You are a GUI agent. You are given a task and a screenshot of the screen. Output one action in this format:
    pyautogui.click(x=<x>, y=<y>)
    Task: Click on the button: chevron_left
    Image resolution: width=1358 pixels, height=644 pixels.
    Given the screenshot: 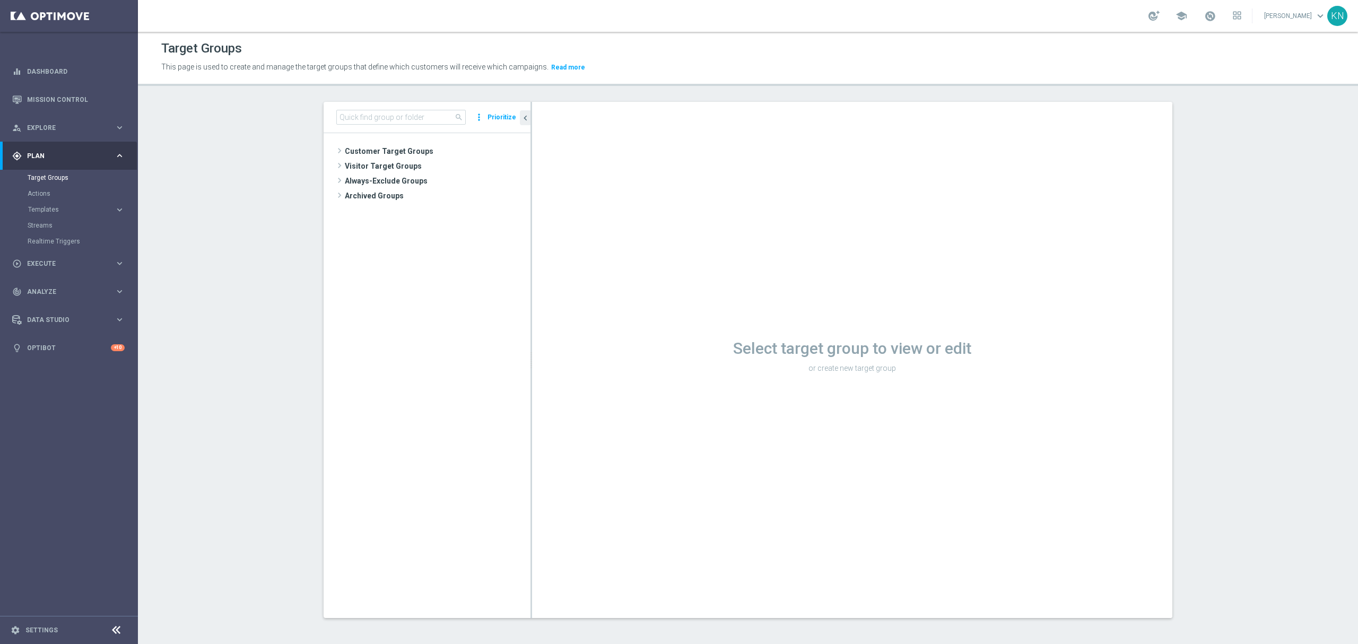 What is the action you would take?
    pyautogui.click(x=525, y=118)
    